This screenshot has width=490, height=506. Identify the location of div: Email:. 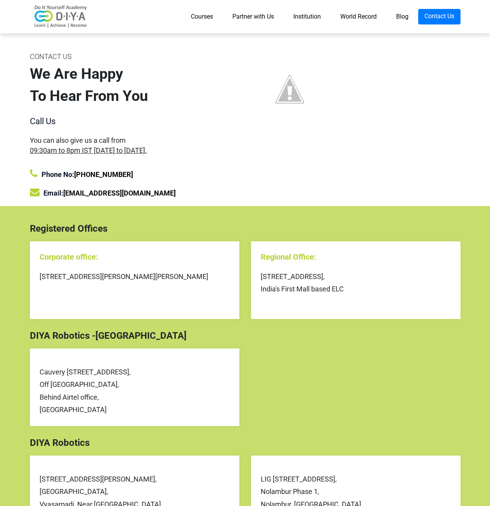
(135, 193).